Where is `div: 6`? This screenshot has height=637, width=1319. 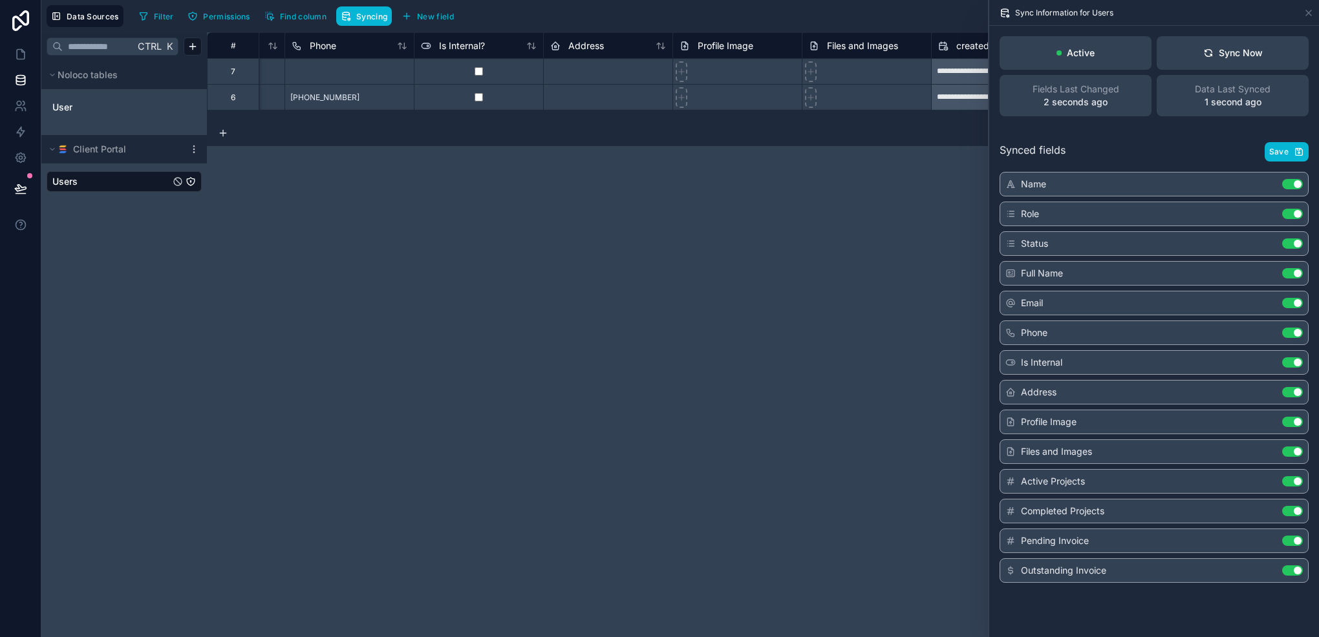
div: 6 is located at coordinates (233, 98).